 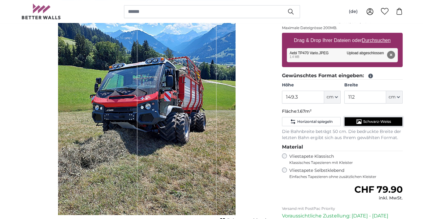 What do you see at coordinates (342, 40) in the screenshot?
I see `label: Drag & Drop Ihrer Dateien oder` at bounding box center [342, 40].